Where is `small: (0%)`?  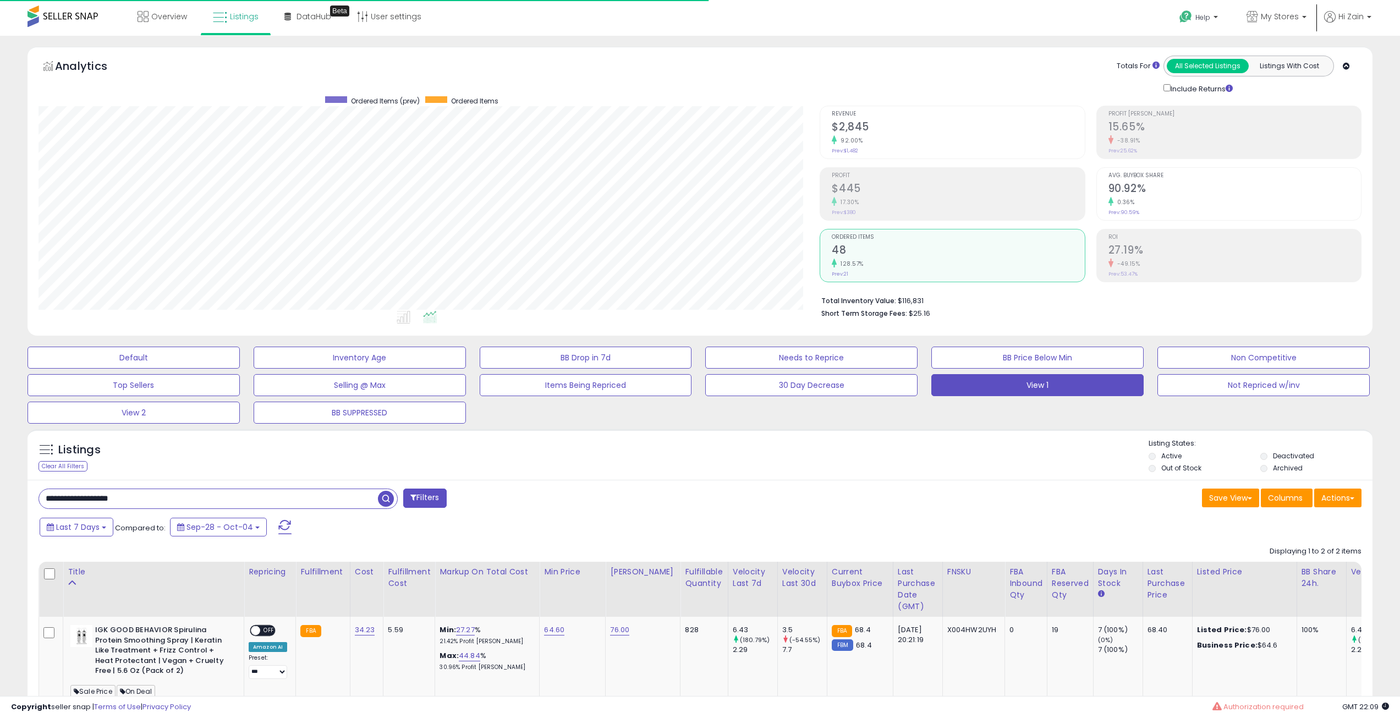 small: (0%) is located at coordinates (1105, 640).